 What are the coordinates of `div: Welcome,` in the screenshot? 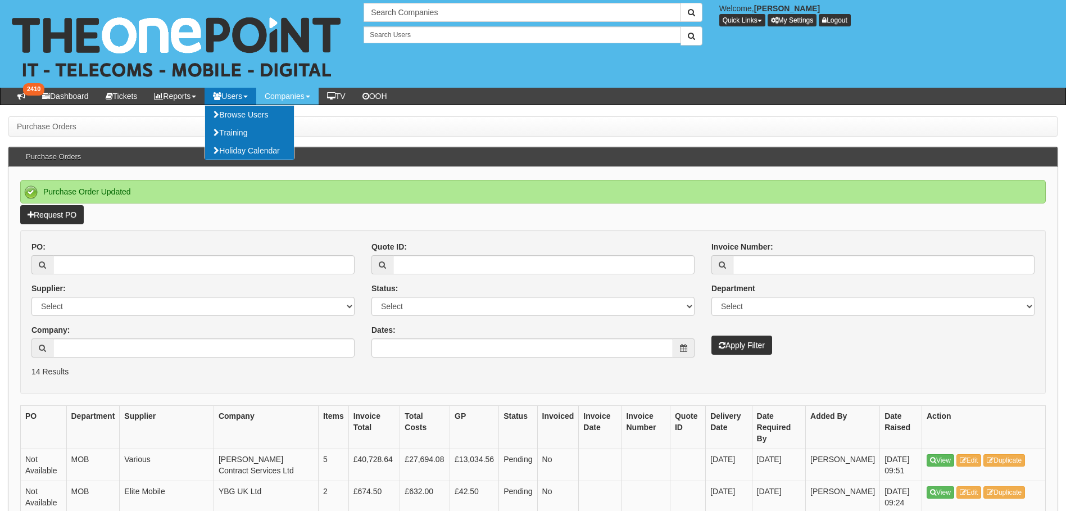 It's located at (888, 15).